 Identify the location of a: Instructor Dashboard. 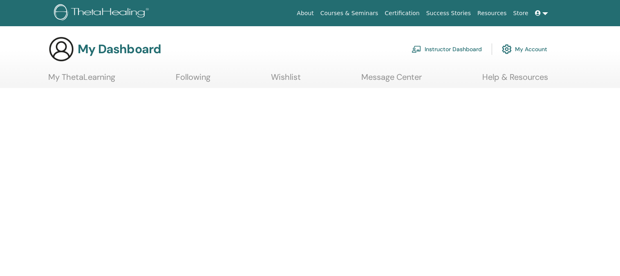
(447, 49).